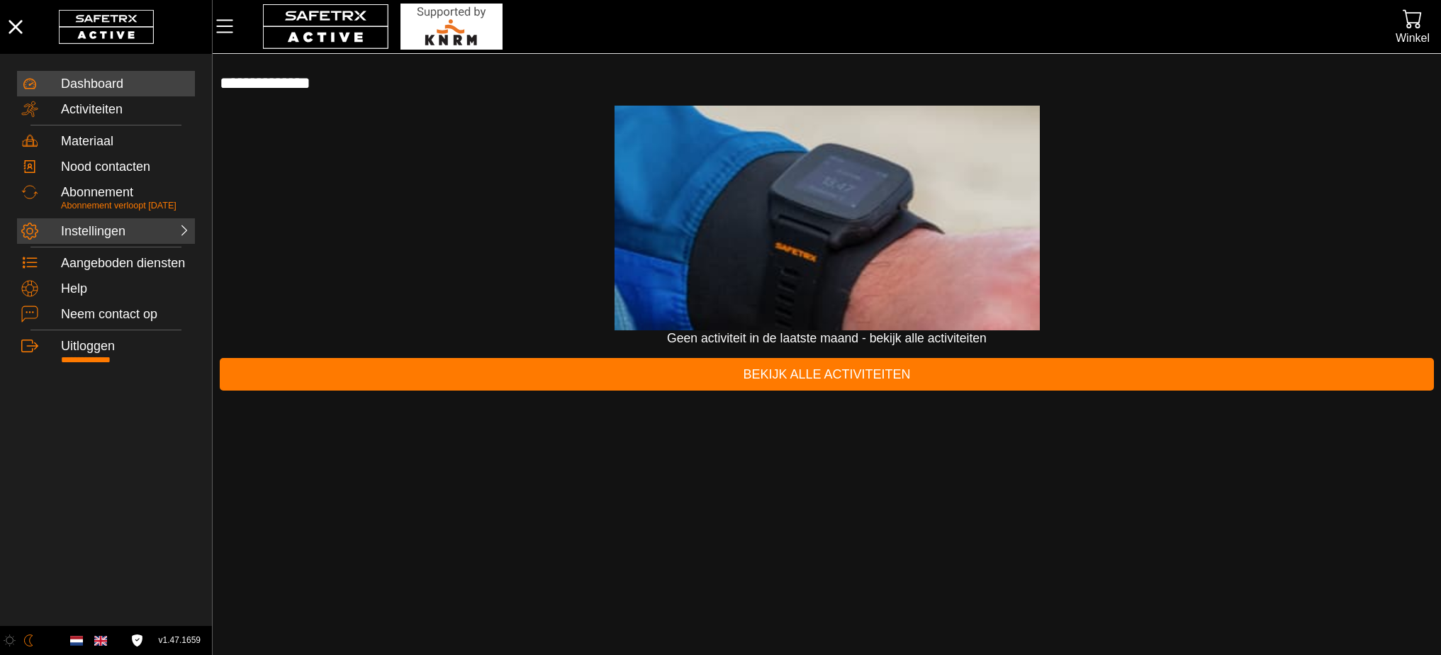 The image size is (1441, 655). Describe the element at coordinates (230, 26) in the screenshot. I see `button: Menu` at that location.